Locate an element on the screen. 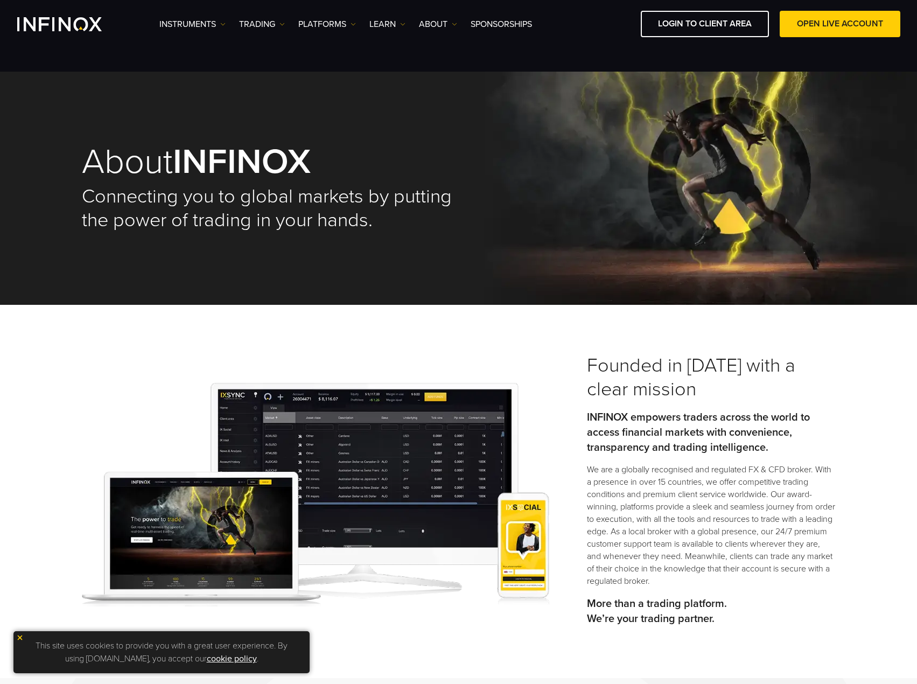 The width and height of the screenshot is (917, 684). a: TRADING is located at coordinates (262, 24).